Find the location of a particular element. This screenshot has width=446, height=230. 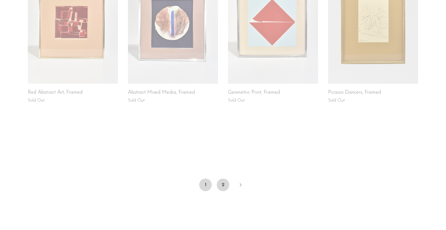

a: Abstract Mixed Media, Framed is located at coordinates (161, 93).